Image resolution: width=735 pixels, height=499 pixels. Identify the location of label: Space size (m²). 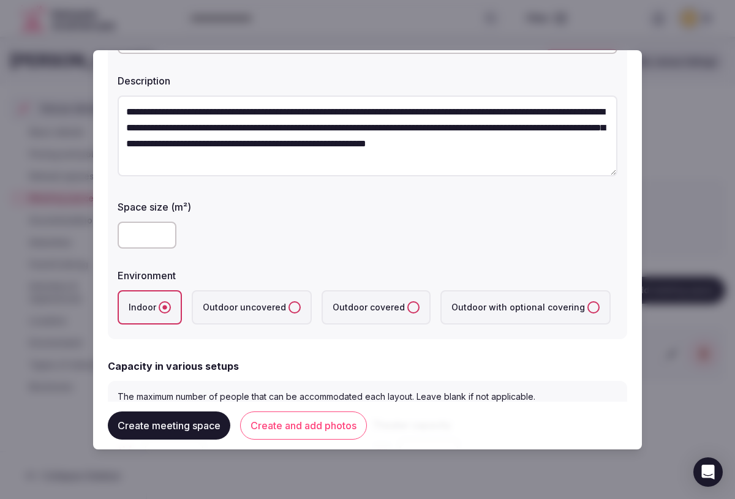
(368, 207).